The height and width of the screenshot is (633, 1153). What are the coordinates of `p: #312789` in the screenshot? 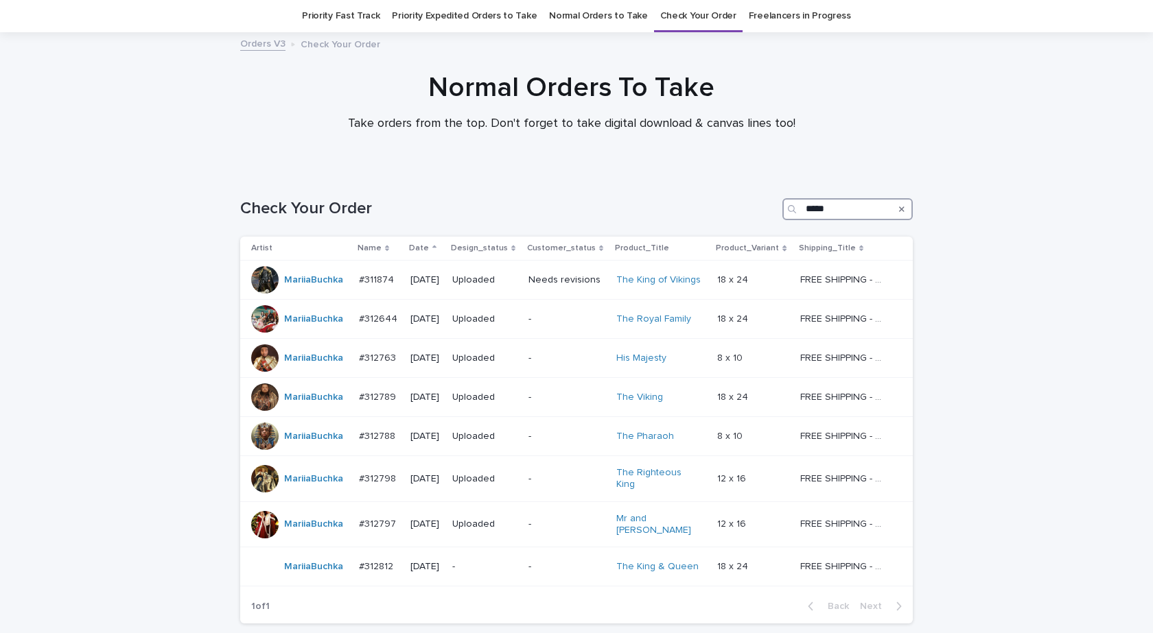 It's located at (379, 396).